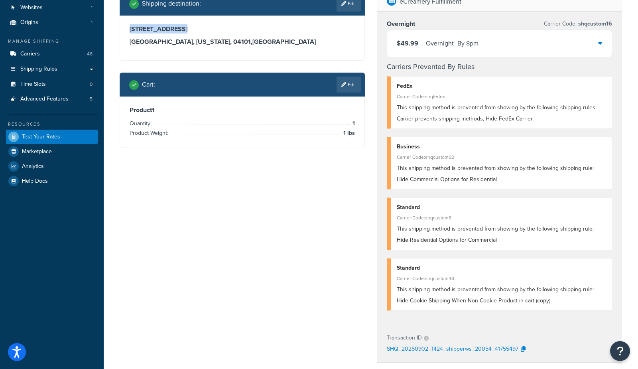 The width and height of the screenshot is (638, 369). What do you see at coordinates (52, 84) in the screenshot?
I see `li: Time Slots` at bounding box center [52, 84].